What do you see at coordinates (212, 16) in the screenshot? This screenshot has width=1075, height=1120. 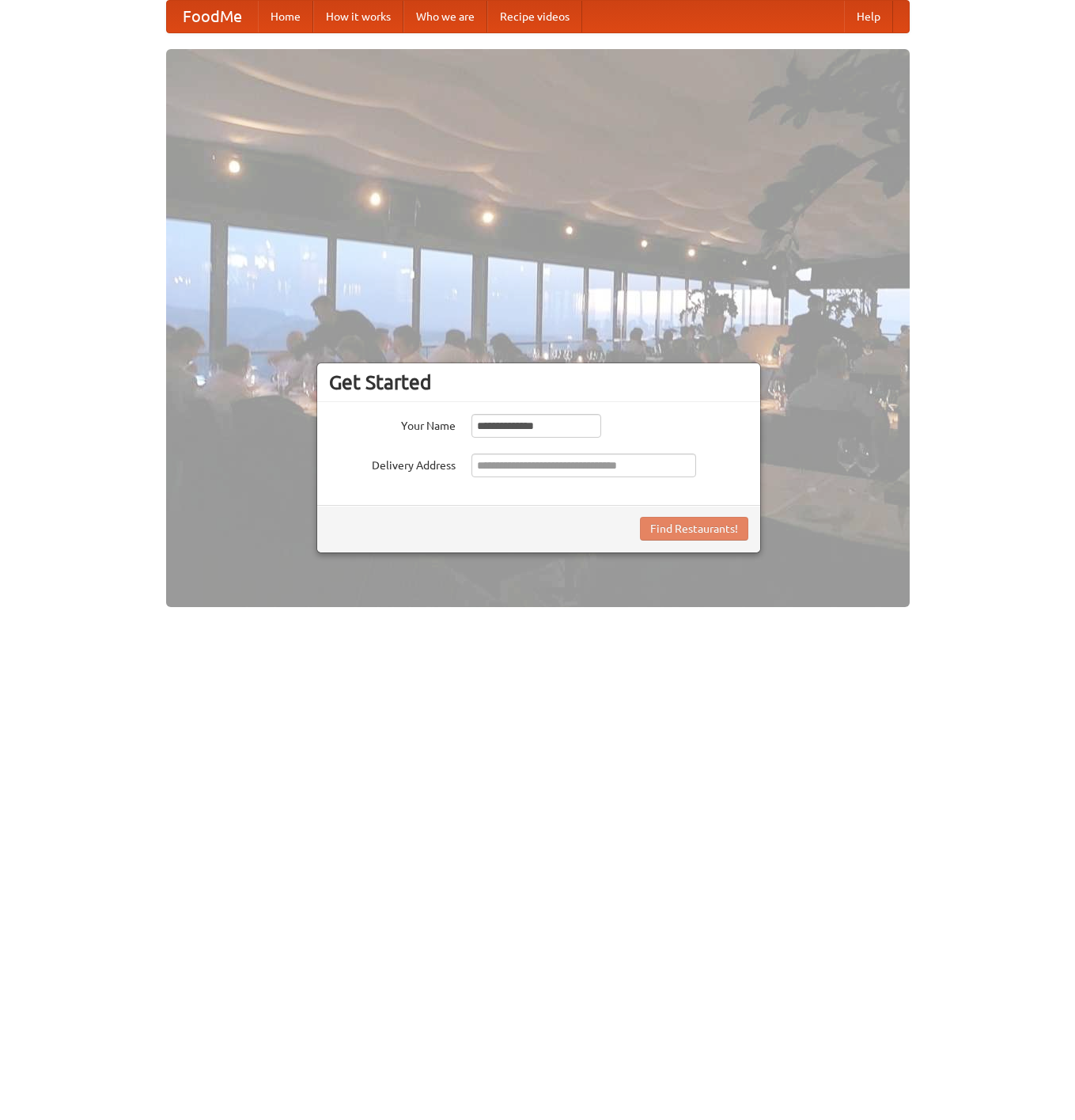 I see `a: FoodMe` at bounding box center [212, 16].